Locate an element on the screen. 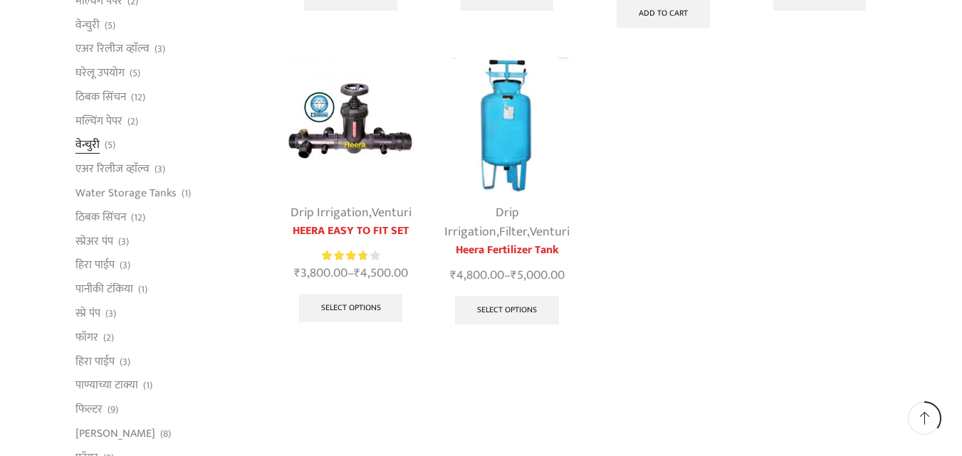  a: Select options for “Heera Fertilizer Tank” is located at coordinates (507, 310).